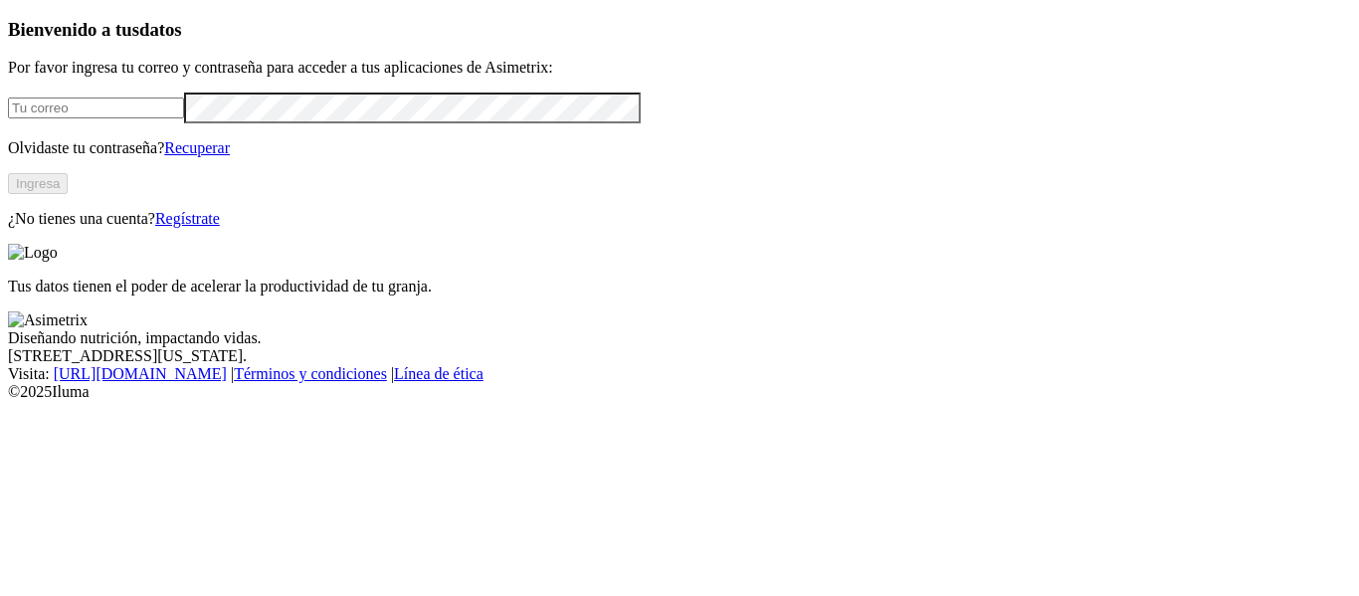  What do you see at coordinates (679, 30) in the screenshot?
I see `h3: Bienvenido a tus` at bounding box center [679, 30].